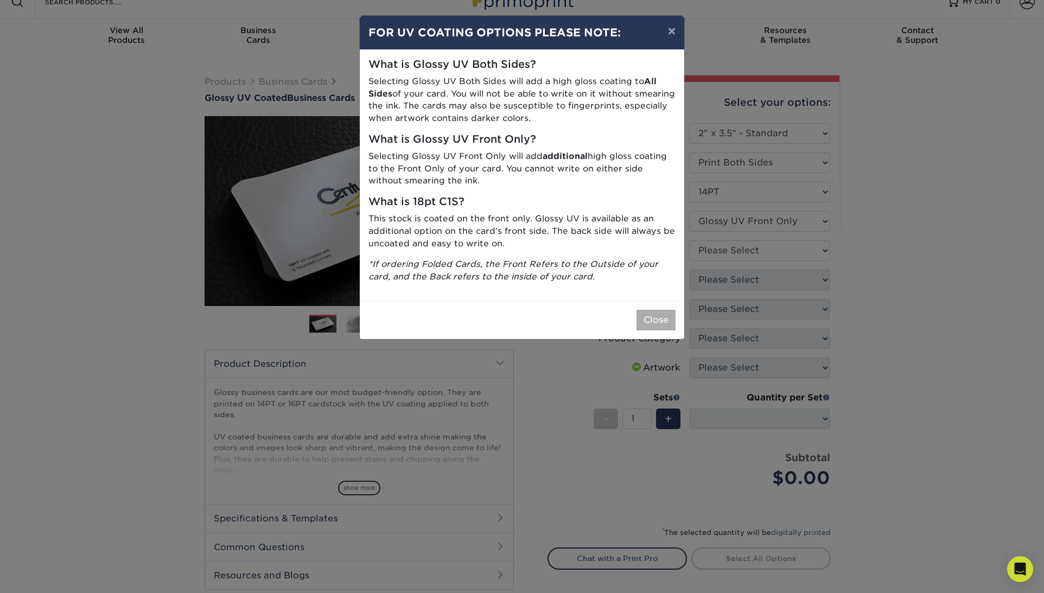 This screenshot has width=1044, height=593. I want to click on h5: What is Glossy UV Both Sides?, so click(522, 65).